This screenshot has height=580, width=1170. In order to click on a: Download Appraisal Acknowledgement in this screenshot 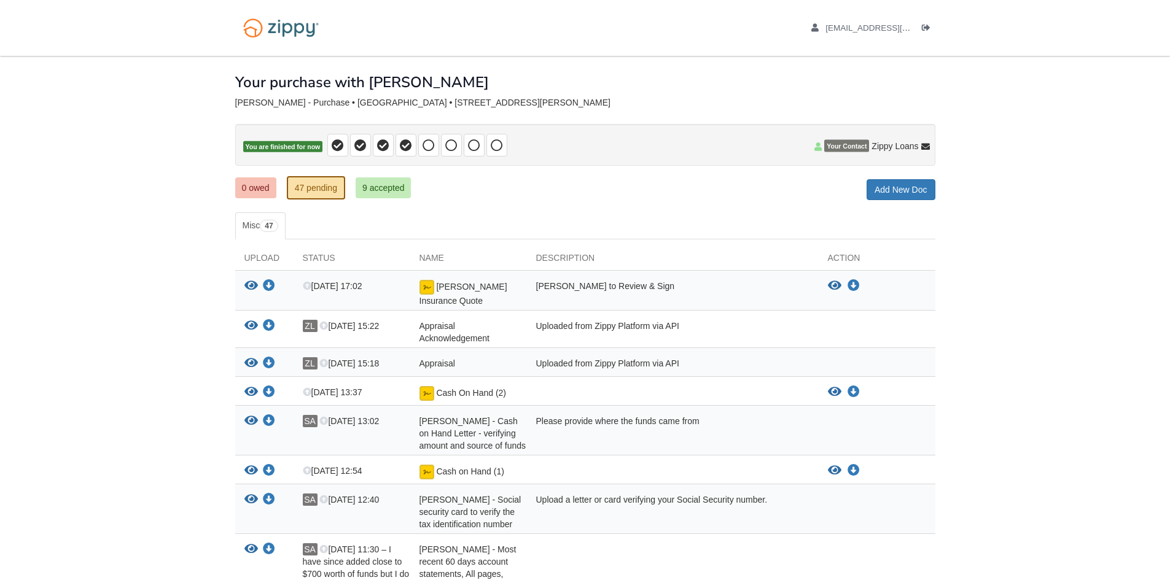, I will do `click(269, 327)`.